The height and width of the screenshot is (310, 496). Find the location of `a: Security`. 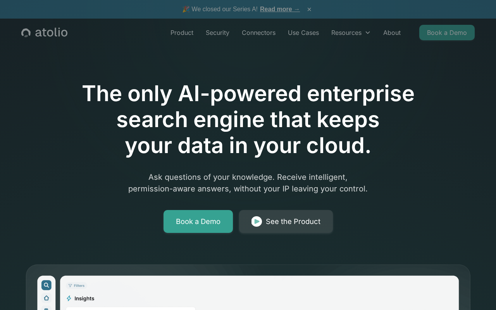

a: Security is located at coordinates (218, 33).